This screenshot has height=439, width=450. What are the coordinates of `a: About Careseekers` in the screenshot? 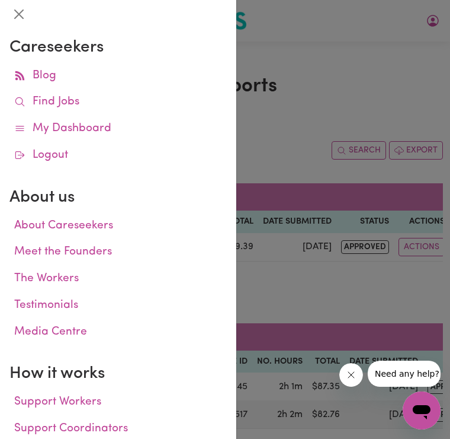 It's located at (118, 226).